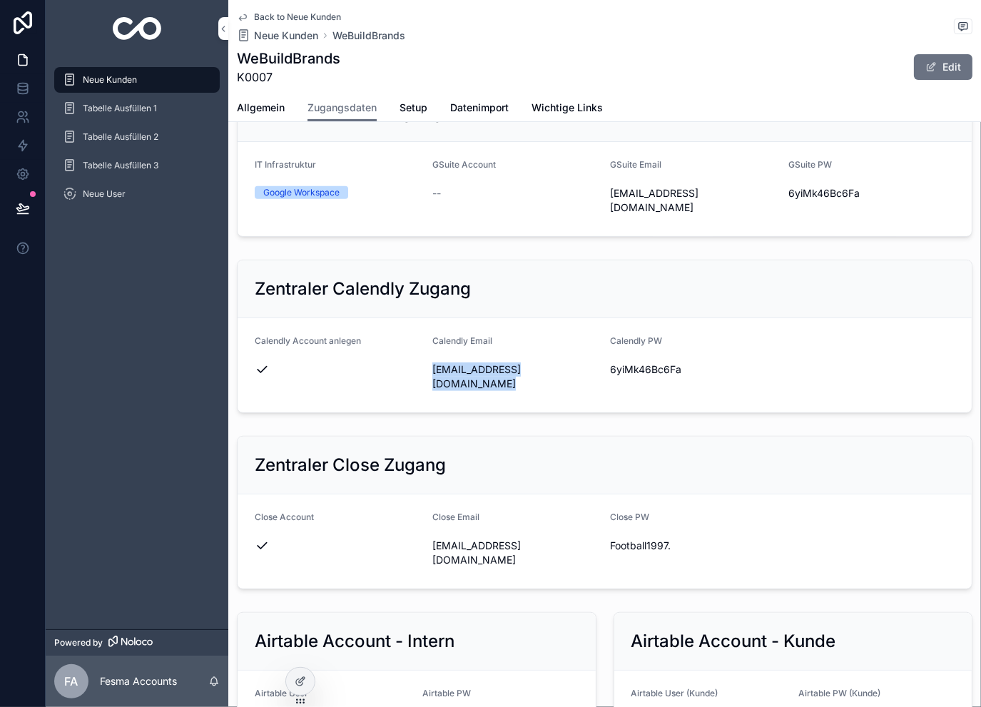 Image resolution: width=981 pixels, height=707 pixels. What do you see at coordinates (120, 108) in the screenshot?
I see `span: Tabelle Ausfüllen 1` at bounding box center [120, 108].